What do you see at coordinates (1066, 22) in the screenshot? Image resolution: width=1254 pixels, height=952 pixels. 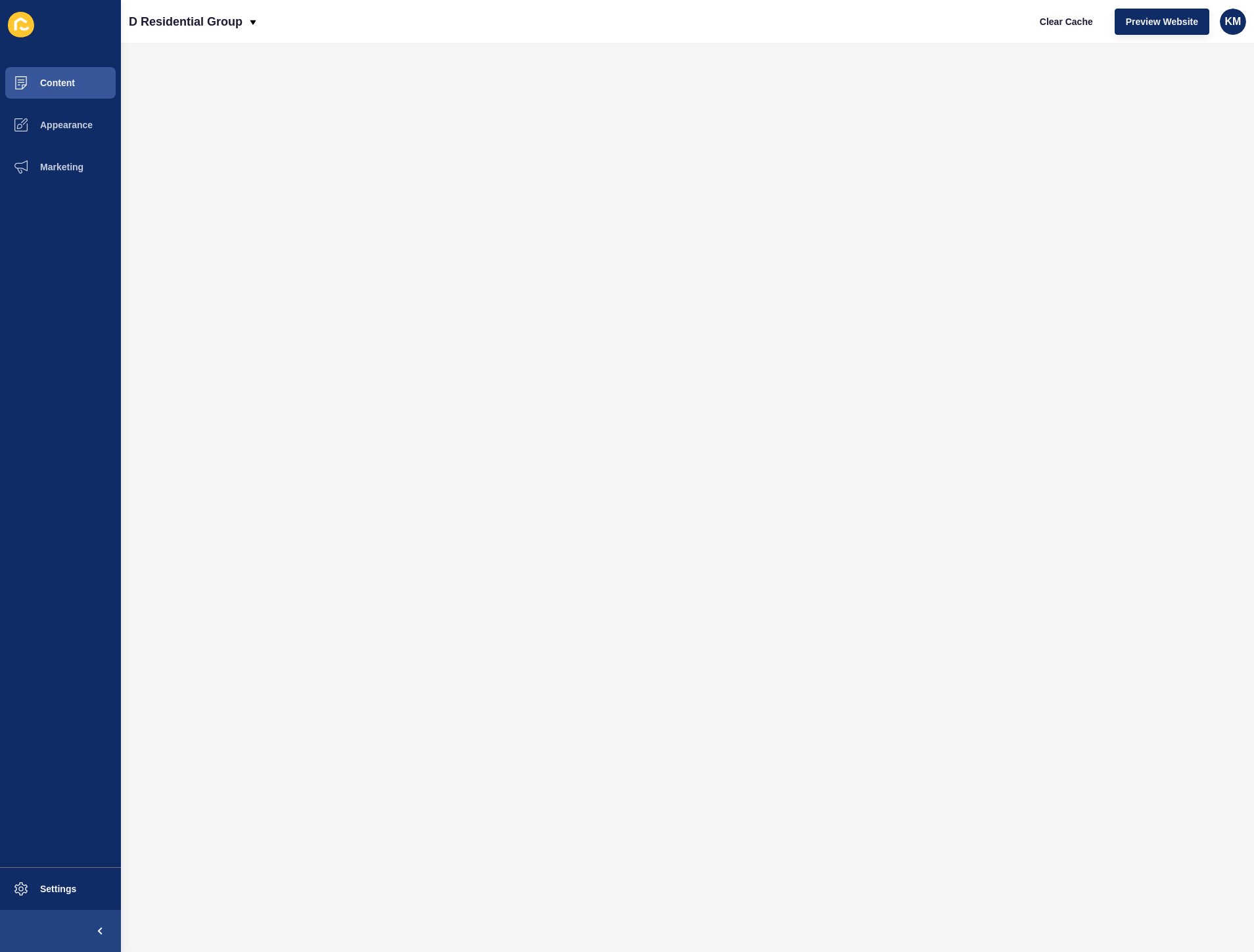 I see `span: Clear Cache` at bounding box center [1066, 22].